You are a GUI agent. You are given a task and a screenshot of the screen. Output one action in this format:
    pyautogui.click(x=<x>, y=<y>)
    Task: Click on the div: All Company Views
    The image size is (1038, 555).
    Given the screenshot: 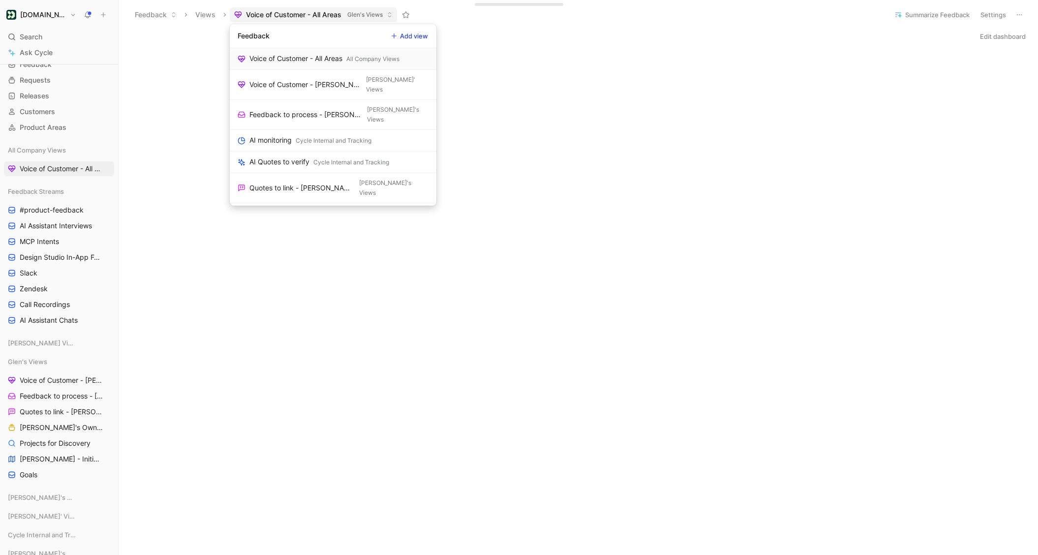 What is the action you would take?
    pyautogui.click(x=373, y=59)
    